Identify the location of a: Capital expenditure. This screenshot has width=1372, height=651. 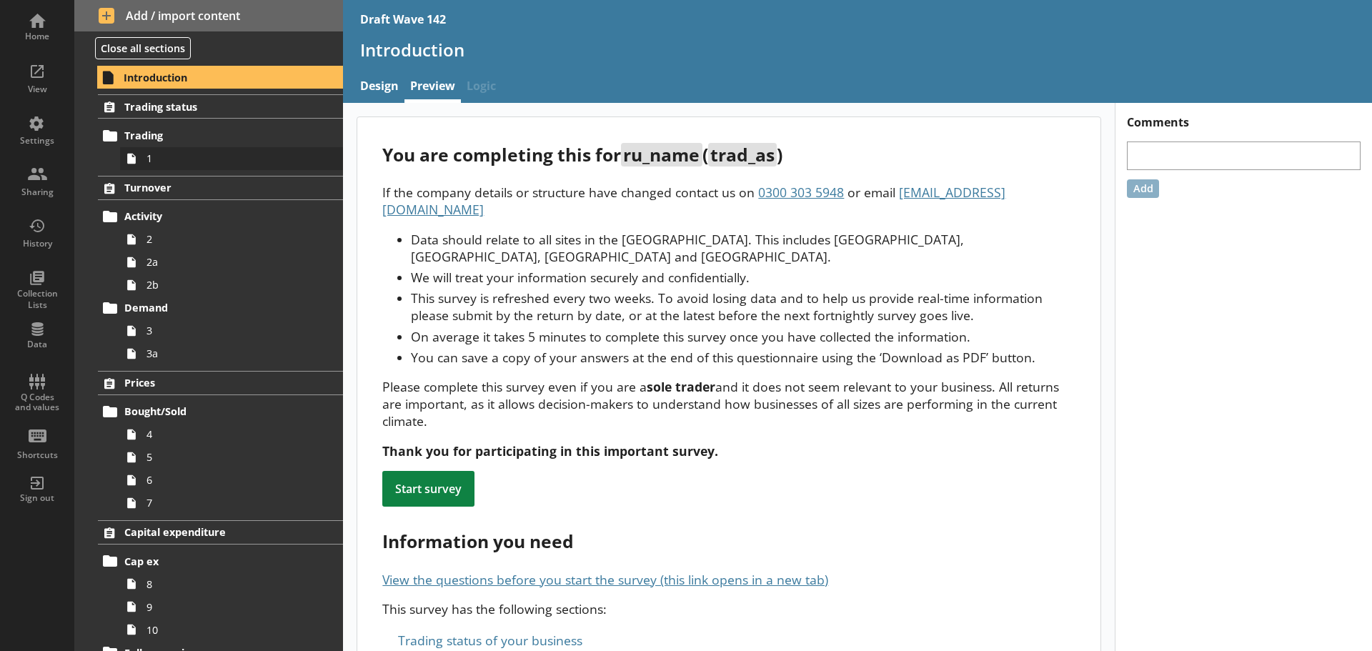
(220, 532).